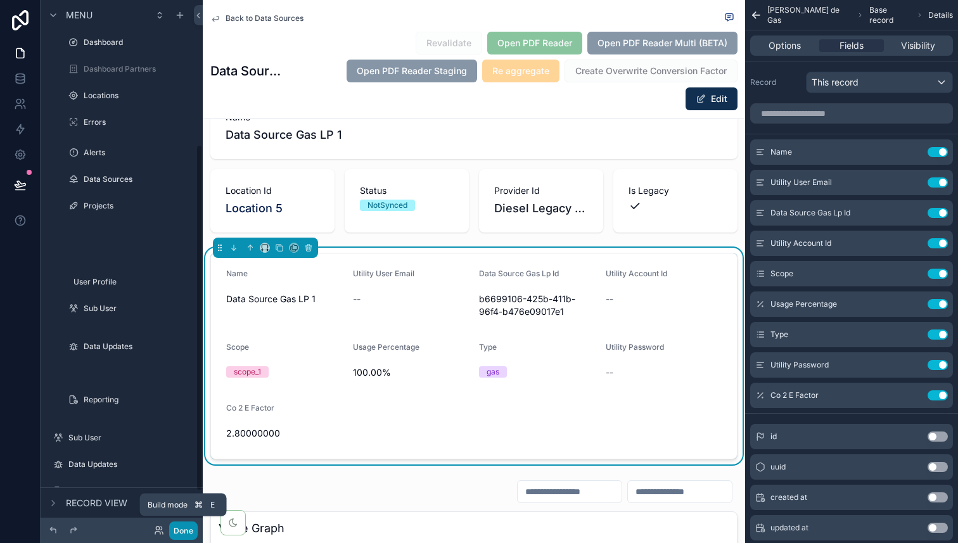  I want to click on label: Alerts, so click(138, 153).